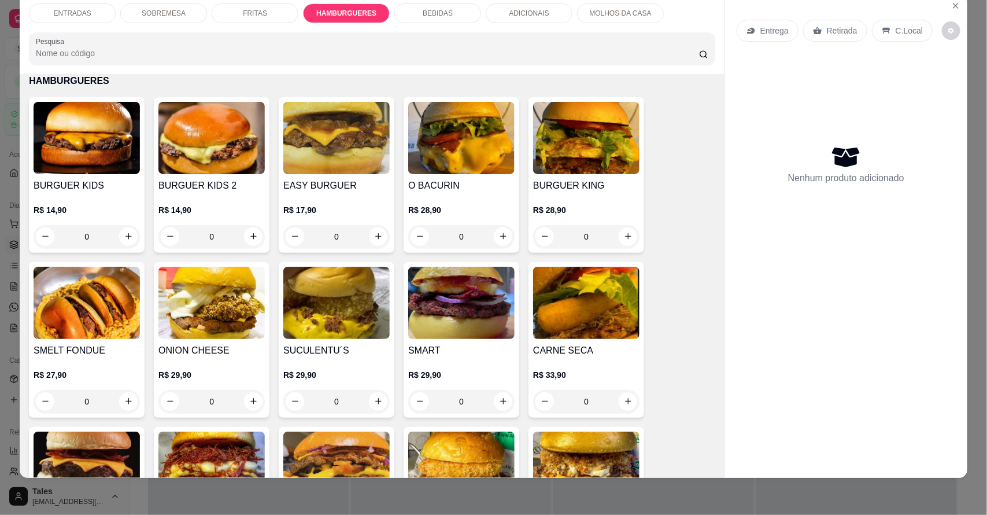 This screenshot has height=515, width=987. Describe the element at coordinates (52, 41) in the screenshot. I see `label: Pesquisa` at that location.